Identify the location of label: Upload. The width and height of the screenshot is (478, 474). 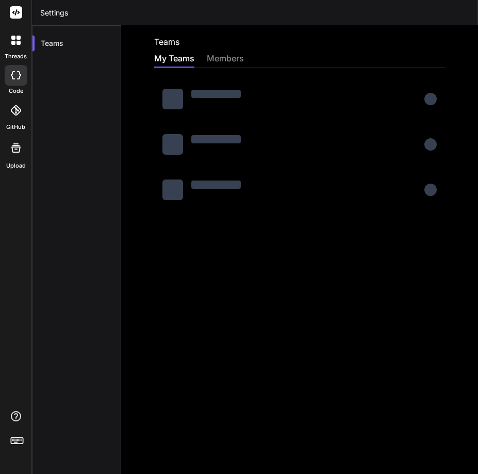
(16, 165).